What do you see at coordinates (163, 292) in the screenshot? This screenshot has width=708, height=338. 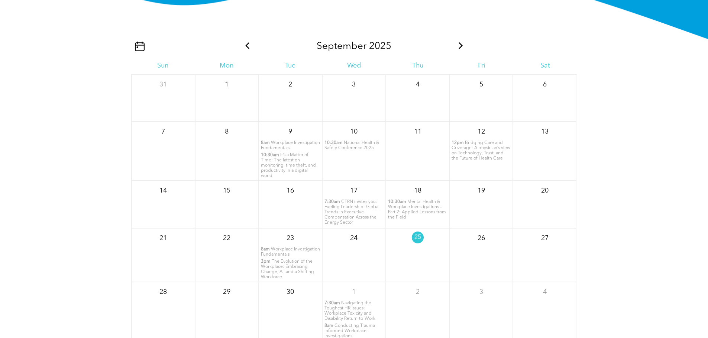 I see `p: 28` at bounding box center [163, 292].